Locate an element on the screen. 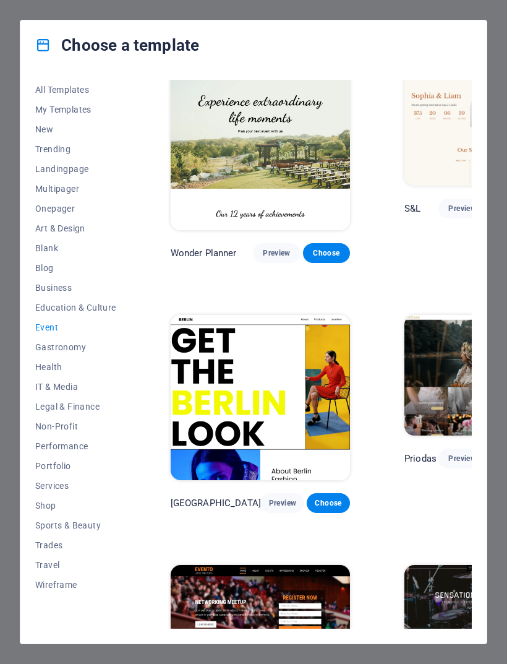 Image resolution: width=507 pixels, height=664 pixels. span: Art & Design is located at coordinates (75, 228).